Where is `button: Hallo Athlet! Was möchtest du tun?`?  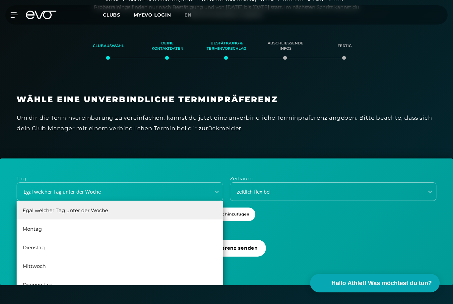
button: Hallo Athlet! Was möchtest du tun? is located at coordinates (374, 283).